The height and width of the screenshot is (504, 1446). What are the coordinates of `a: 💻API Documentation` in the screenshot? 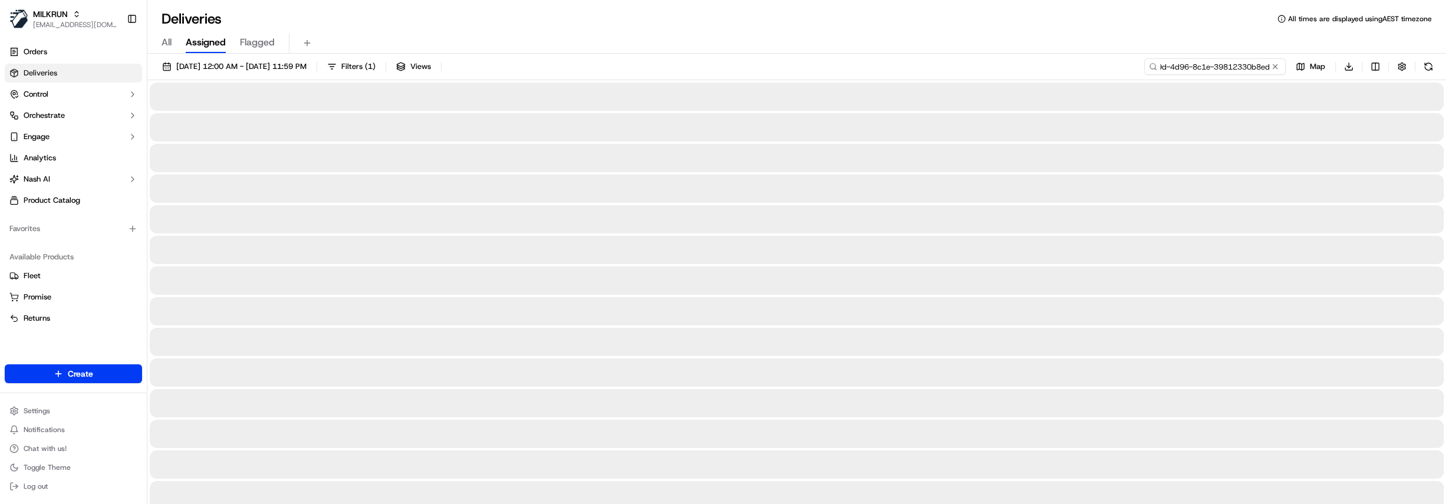 It's located at (144, 269).